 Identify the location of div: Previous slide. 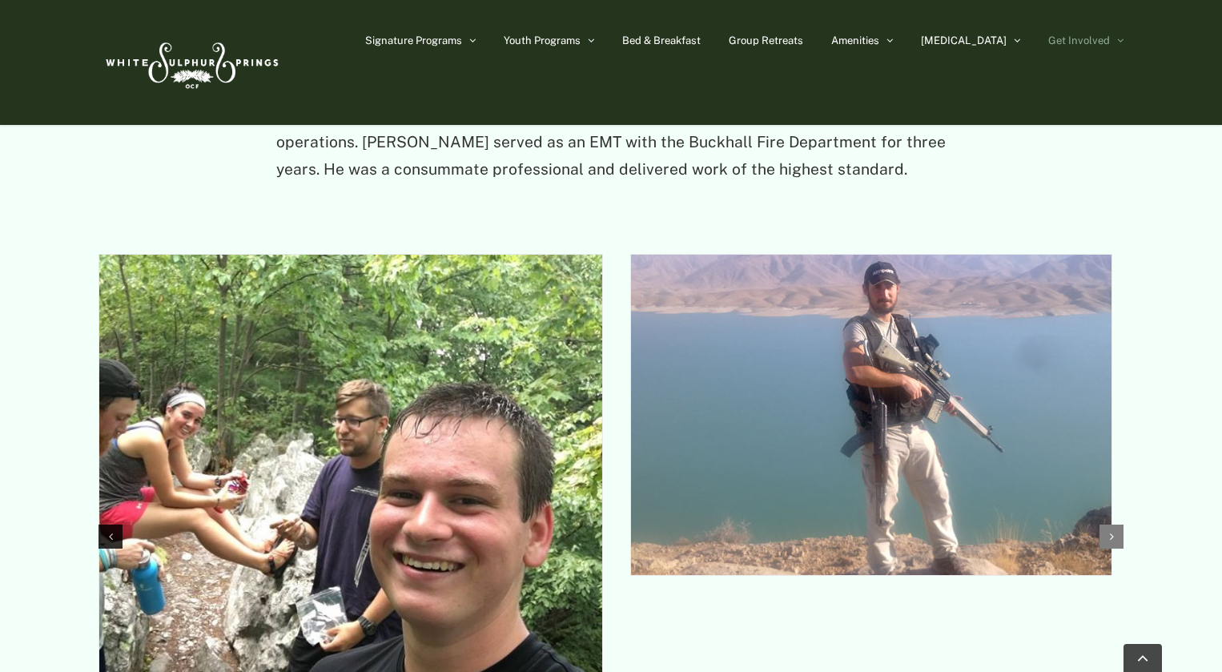
(110, 536).